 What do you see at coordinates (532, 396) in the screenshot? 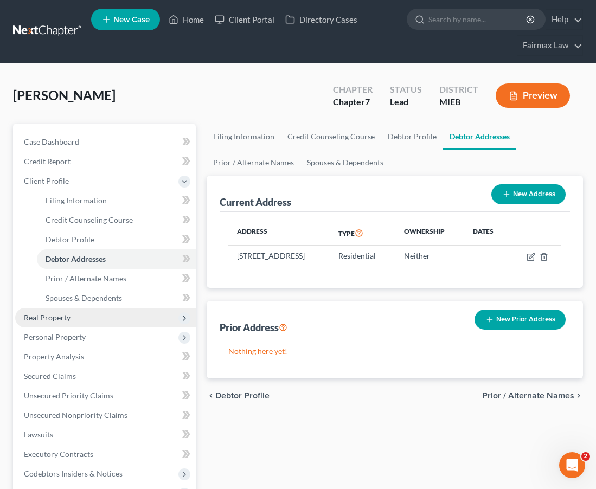
I see `button: Prior / Alternate Names chevron_right` at bounding box center [532, 396].